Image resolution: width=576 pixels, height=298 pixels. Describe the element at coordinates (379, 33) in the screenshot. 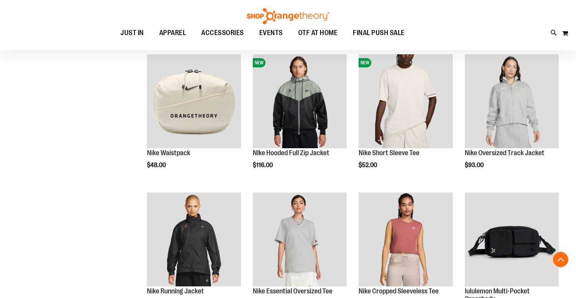

I see `a: FINAL PUSH SALE` at that location.